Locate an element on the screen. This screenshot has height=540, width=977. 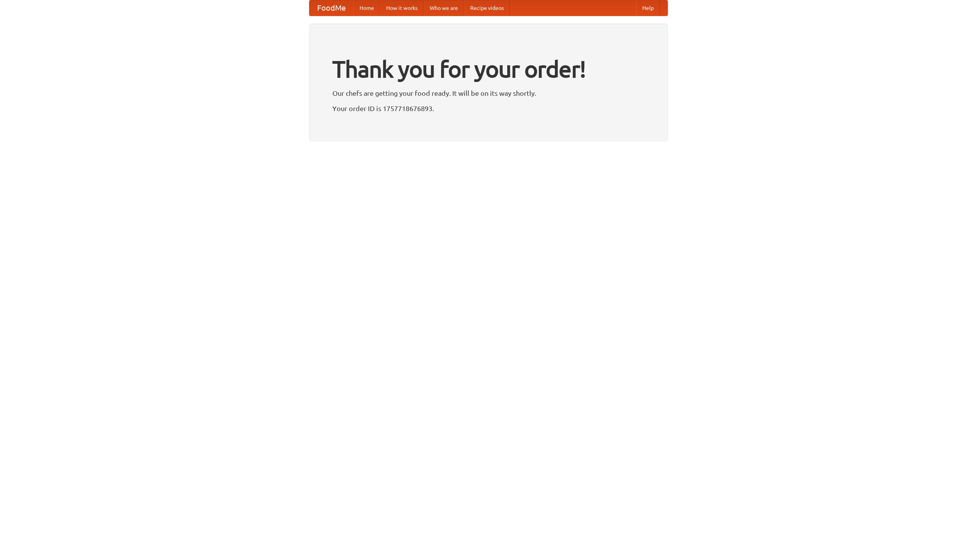
a: How it works is located at coordinates (402, 8).